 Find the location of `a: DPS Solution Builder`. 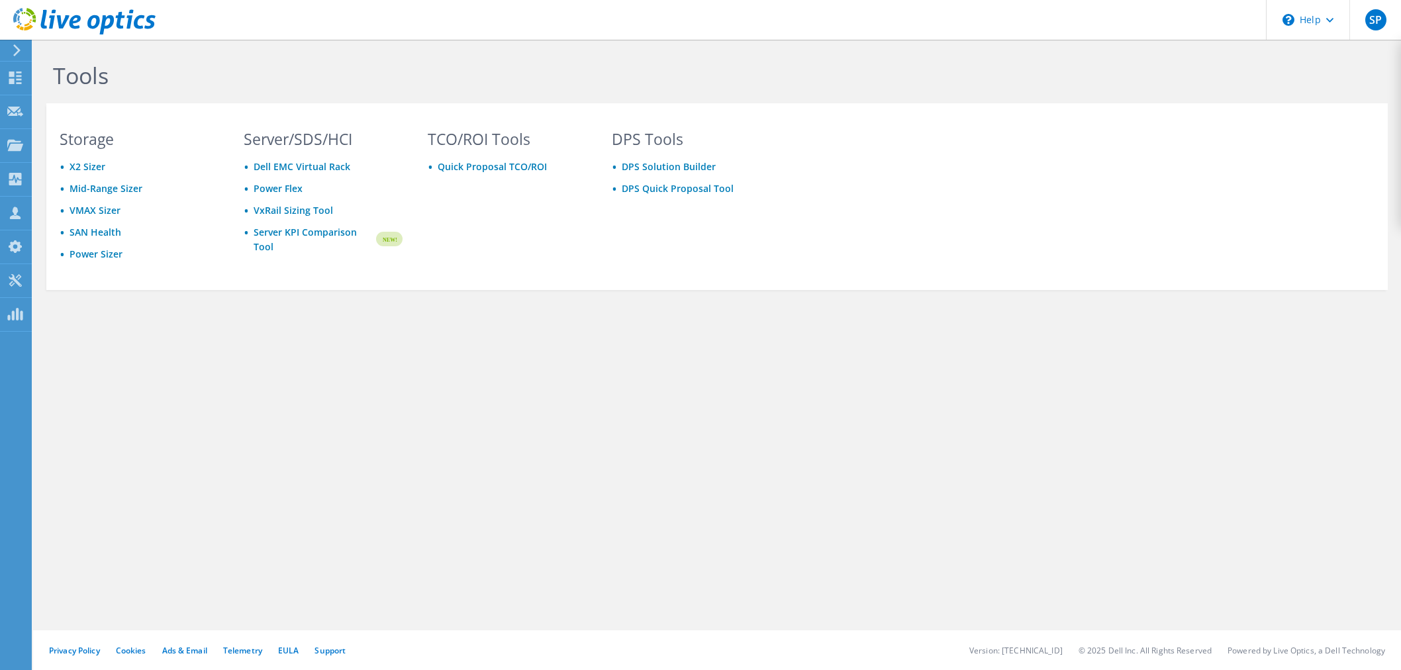

a: DPS Solution Builder is located at coordinates (669, 166).